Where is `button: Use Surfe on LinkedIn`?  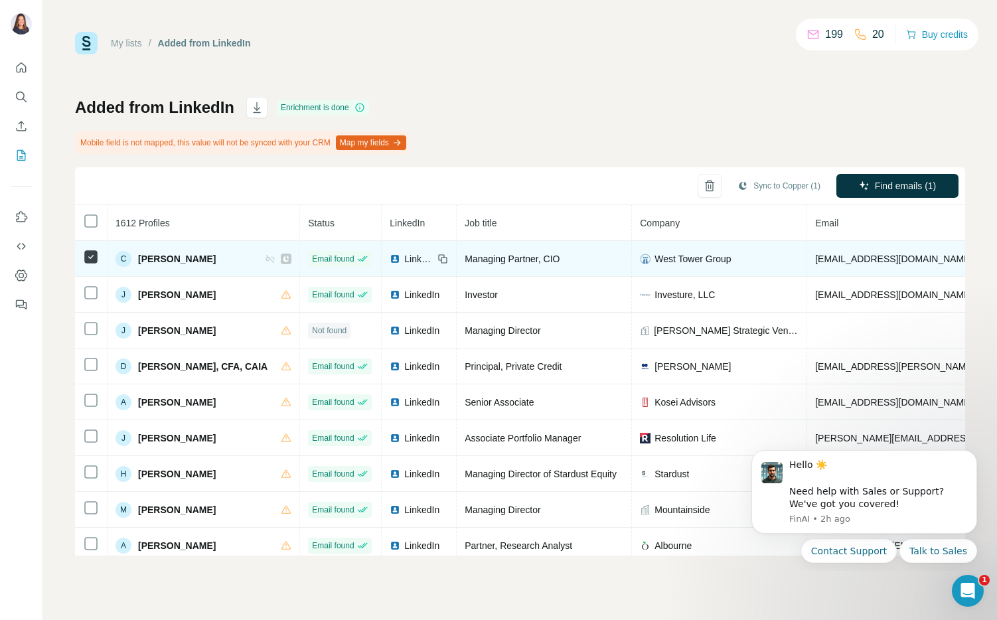 button: Use Surfe on LinkedIn is located at coordinates (21, 217).